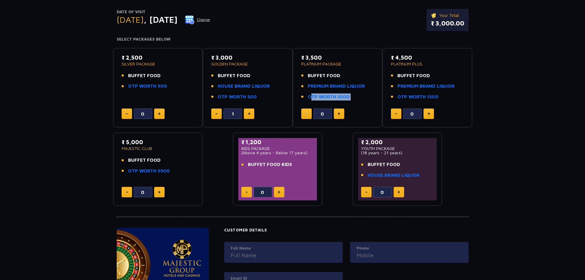 This screenshot has width=585, height=280. Describe the element at coordinates (158, 142) in the screenshot. I see `p: ₹ 5,000` at that location.